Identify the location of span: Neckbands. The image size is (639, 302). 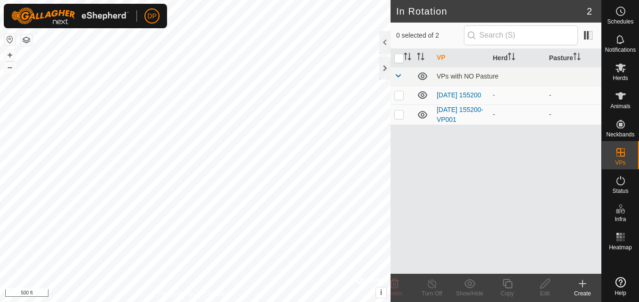
(620, 134).